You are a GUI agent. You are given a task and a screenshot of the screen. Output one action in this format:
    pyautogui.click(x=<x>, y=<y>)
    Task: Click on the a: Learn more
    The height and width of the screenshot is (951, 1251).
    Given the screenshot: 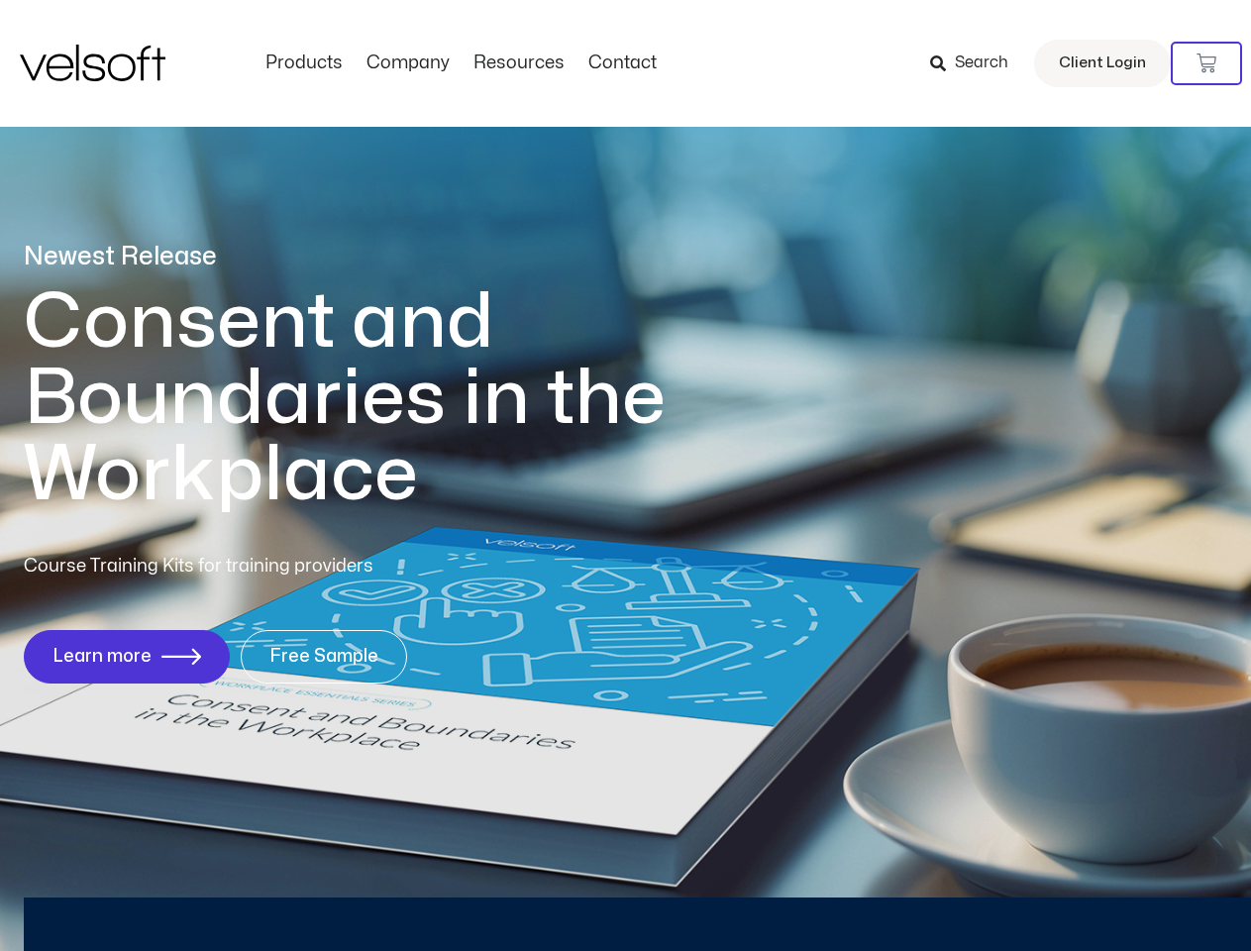 What is the action you would take?
    pyautogui.click(x=127, y=657)
    